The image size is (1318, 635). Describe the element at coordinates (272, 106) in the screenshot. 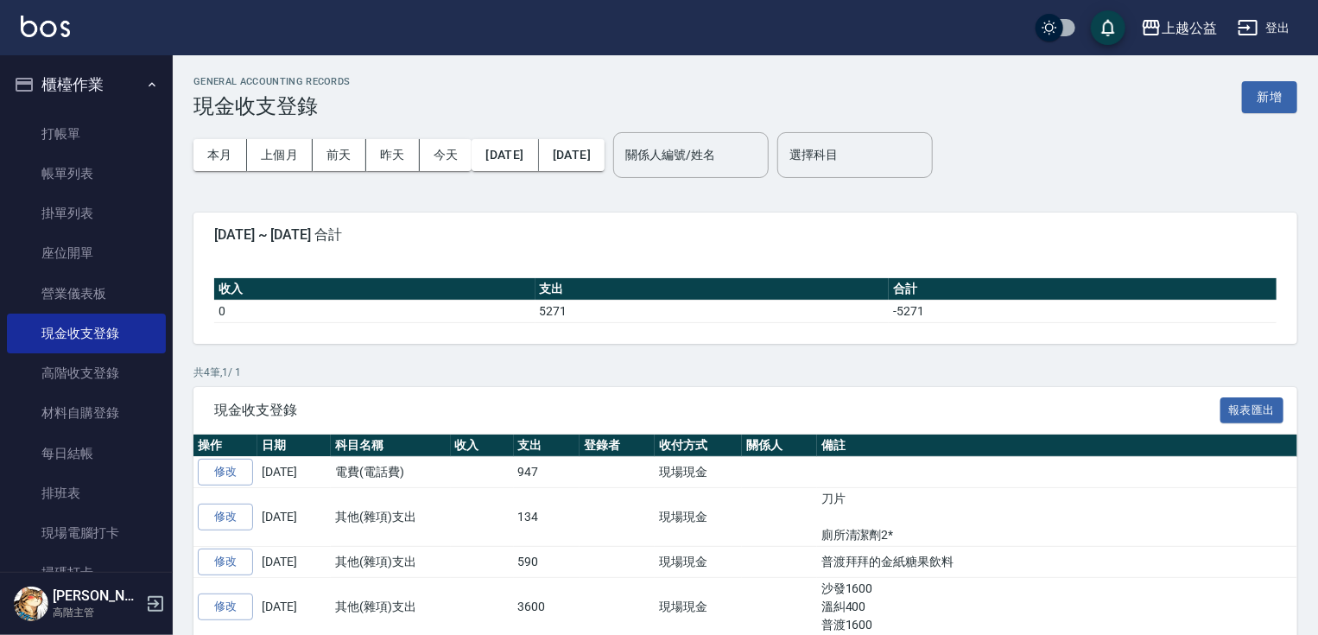

I see `h3: 現金收支登錄` at that location.